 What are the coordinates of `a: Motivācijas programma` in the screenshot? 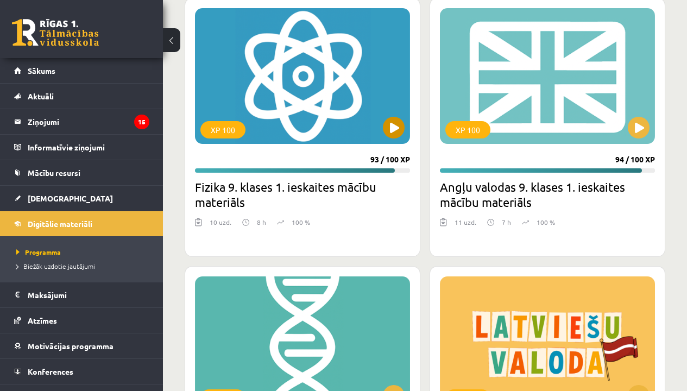 It's located at (82, 346).